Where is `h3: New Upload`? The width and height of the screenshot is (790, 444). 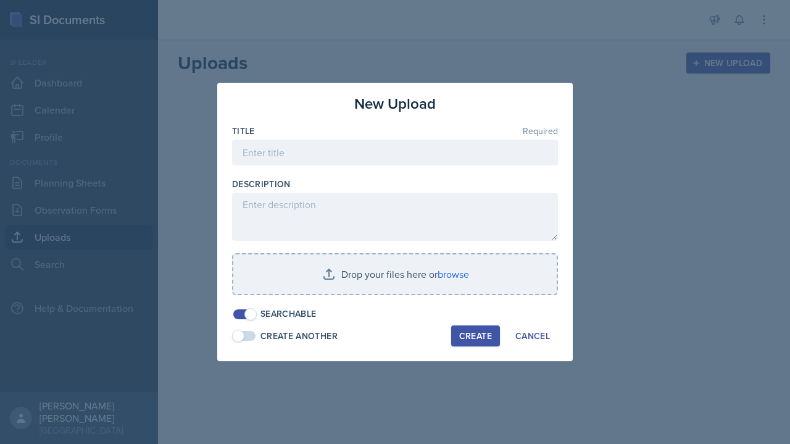 h3: New Upload is located at coordinates (395, 104).